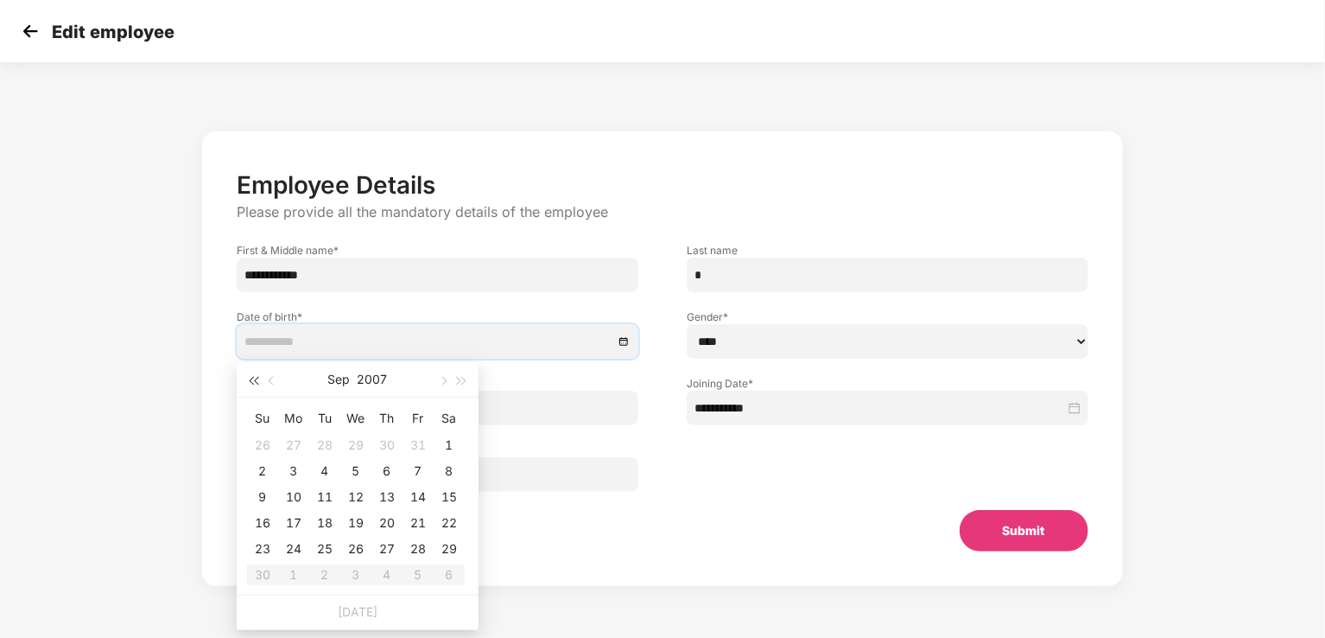  Describe the element at coordinates (294, 497) in the screenshot. I see `td: 2007-09-10` at that location.